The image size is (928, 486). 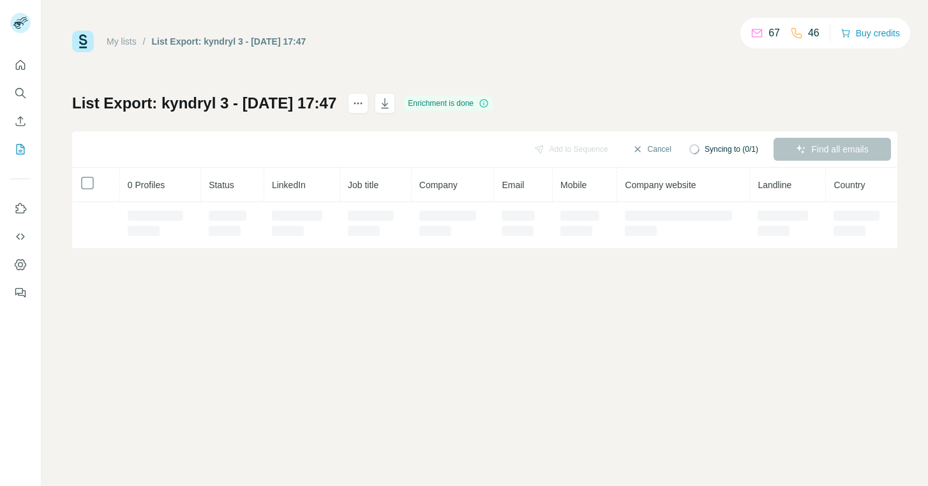 I want to click on button: Cancel, so click(x=652, y=149).